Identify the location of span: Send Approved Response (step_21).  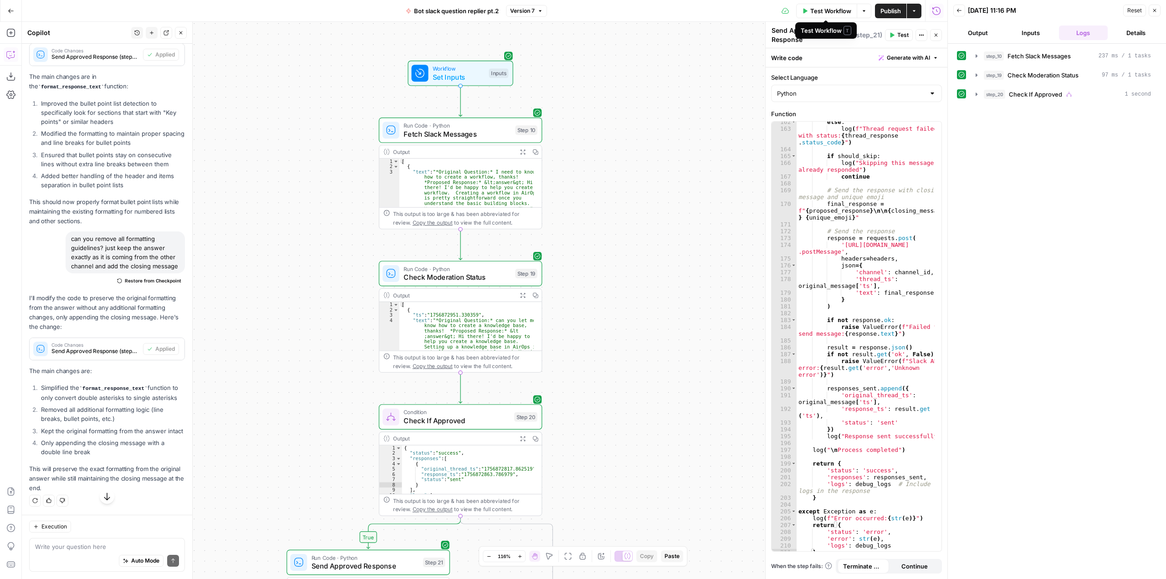
(95, 57).